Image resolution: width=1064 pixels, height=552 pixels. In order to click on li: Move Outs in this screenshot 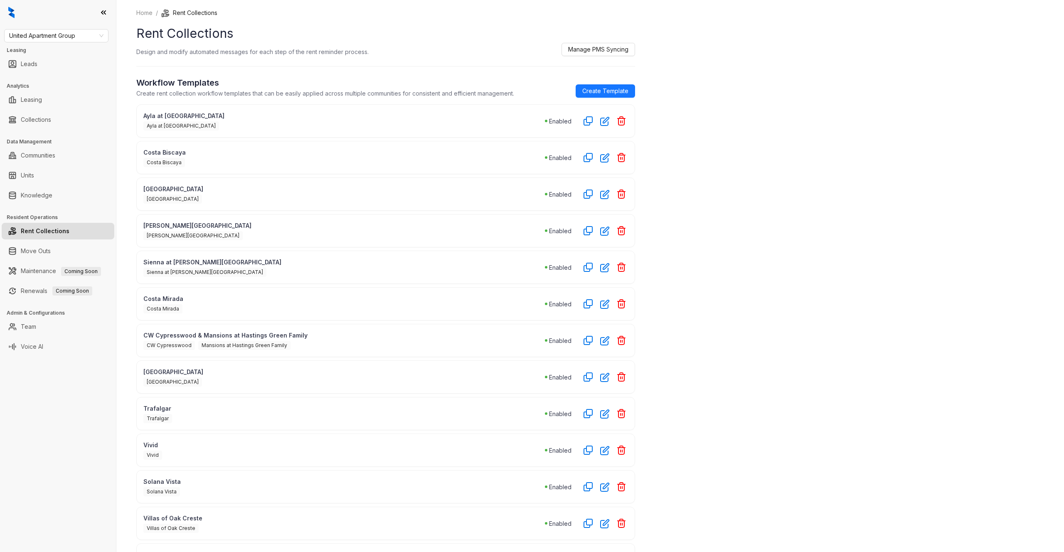, I will do `click(58, 251)`.